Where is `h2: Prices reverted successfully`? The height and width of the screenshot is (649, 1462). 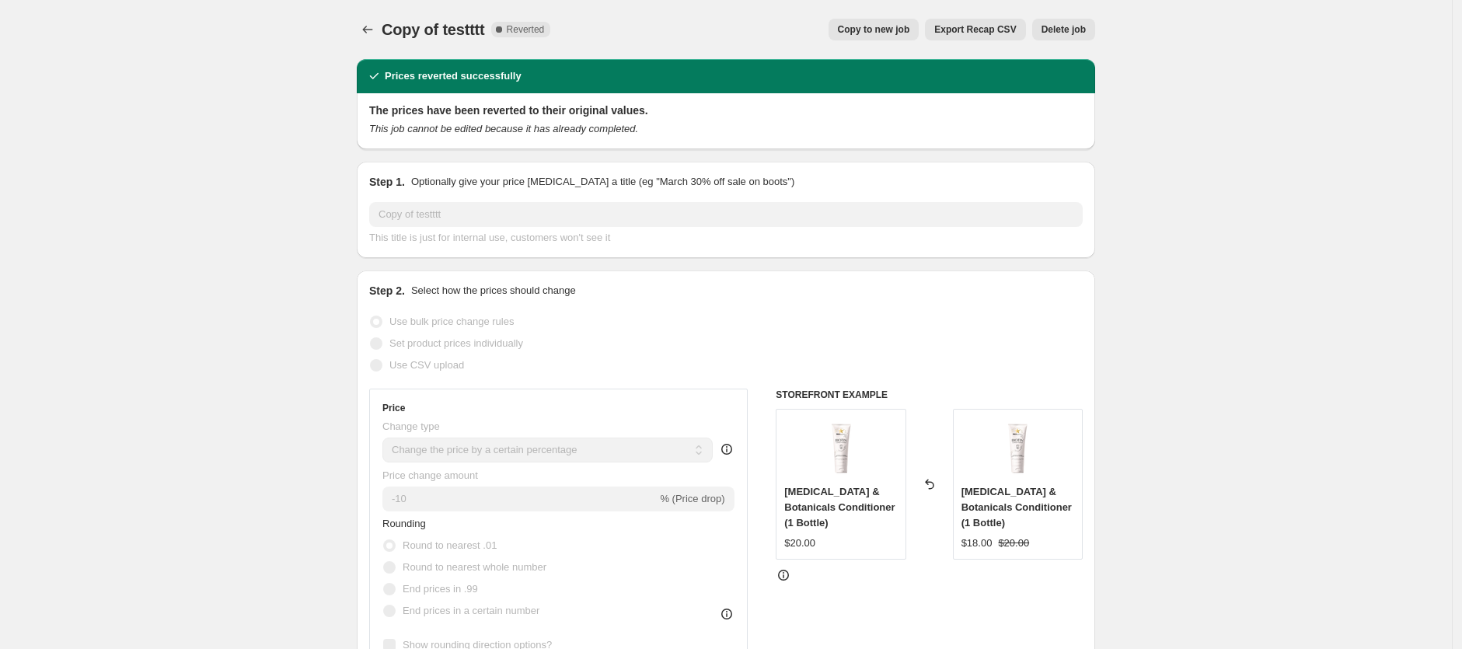
h2: Prices reverted successfully is located at coordinates (453, 76).